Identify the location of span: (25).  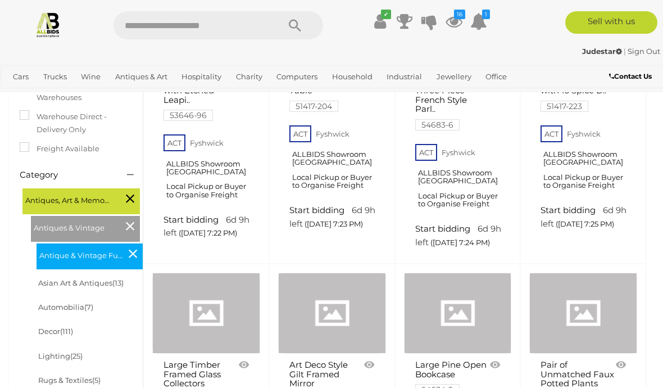
(76, 356).